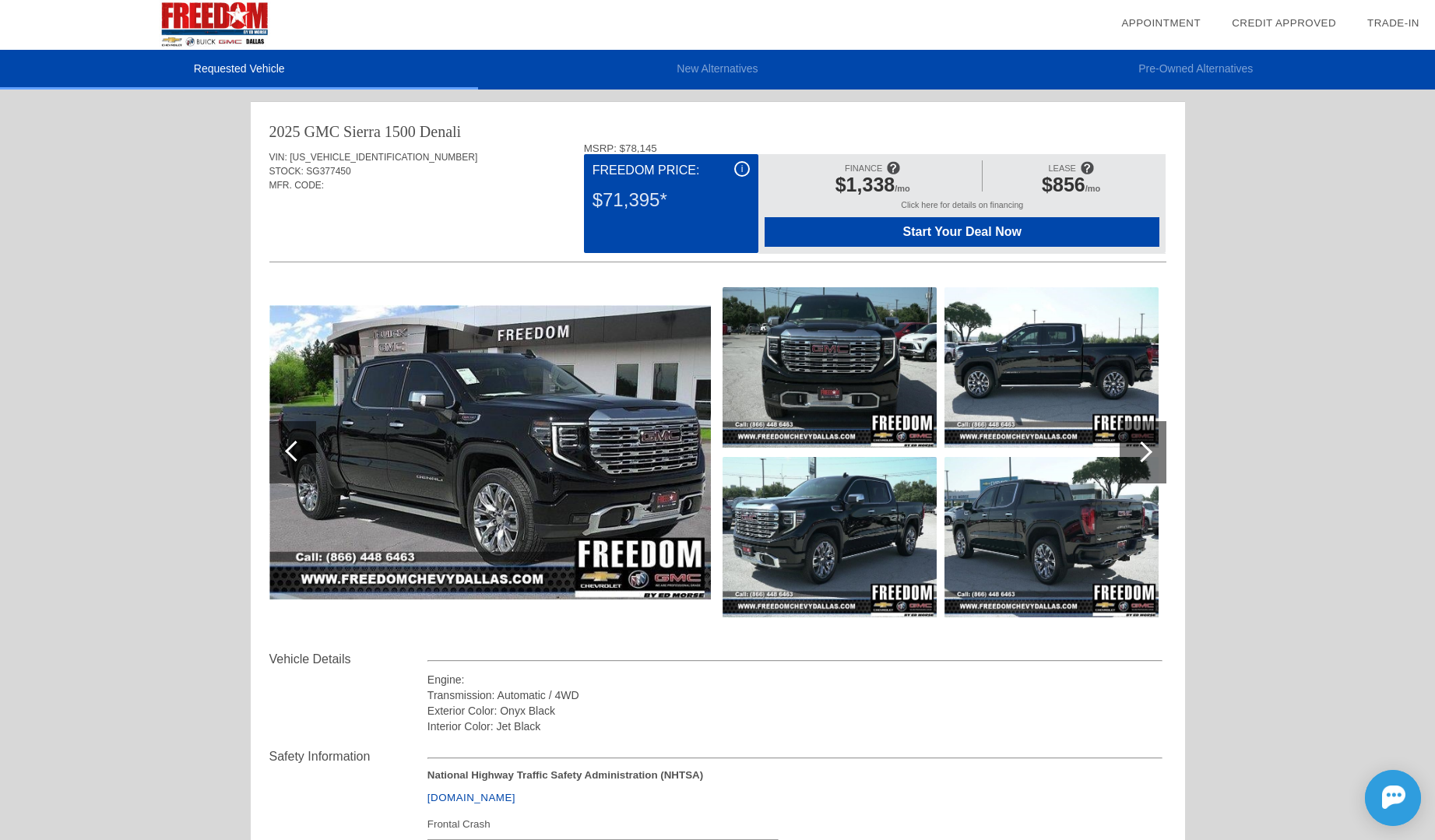 The width and height of the screenshot is (1435, 840). What do you see at coordinates (297, 185) in the screenshot?
I see `span: MFR. CODE:` at bounding box center [297, 185].